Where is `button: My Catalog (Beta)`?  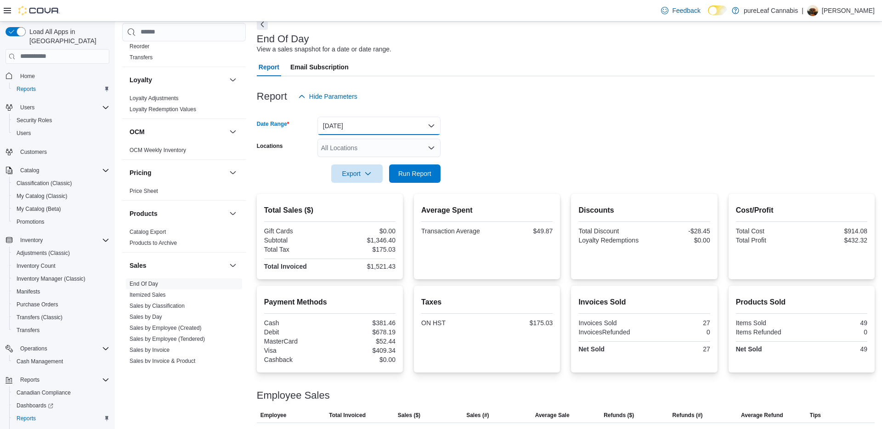
button: My Catalog (Beta) is located at coordinates (61, 209).